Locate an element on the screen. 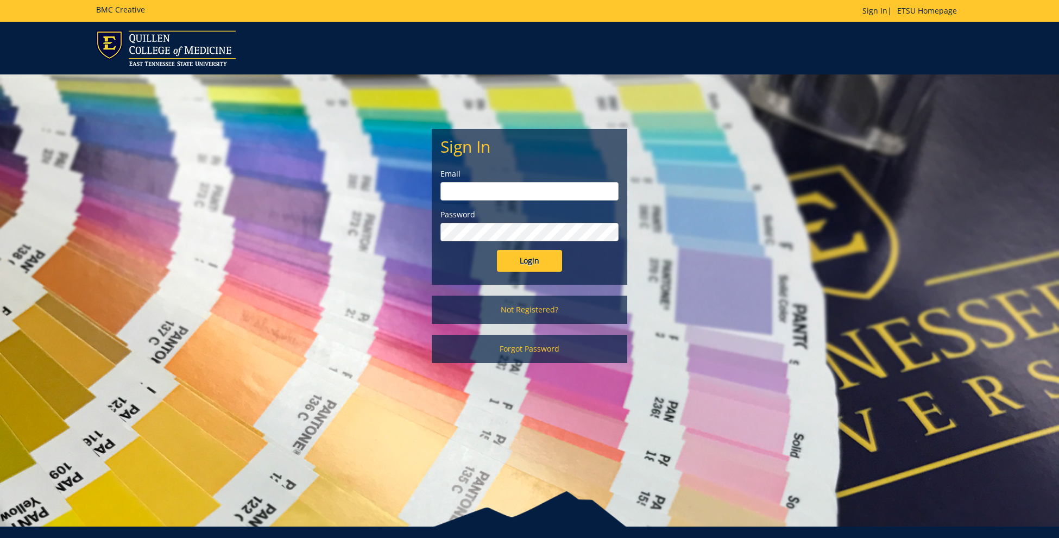 Image resolution: width=1059 pixels, height=538 pixels. h5: BMC Creative is located at coordinates (121, 9).